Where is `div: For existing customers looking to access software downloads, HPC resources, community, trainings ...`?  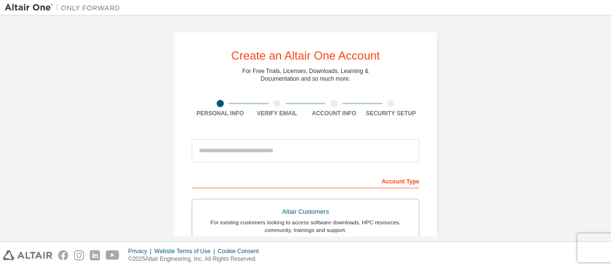
div: For existing customers looking to access software downloads, HPC resources, community, trainings ... is located at coordinates (306, 226).